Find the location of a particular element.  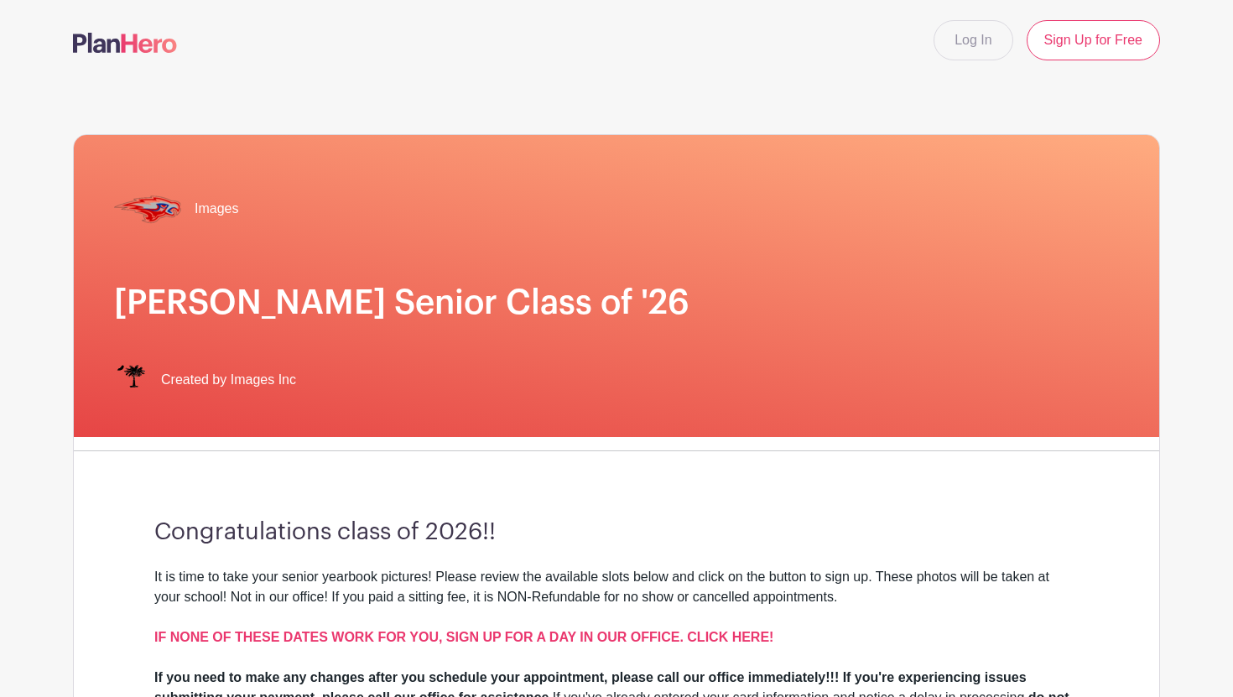

span: Images is located at coordinates (216, 209).